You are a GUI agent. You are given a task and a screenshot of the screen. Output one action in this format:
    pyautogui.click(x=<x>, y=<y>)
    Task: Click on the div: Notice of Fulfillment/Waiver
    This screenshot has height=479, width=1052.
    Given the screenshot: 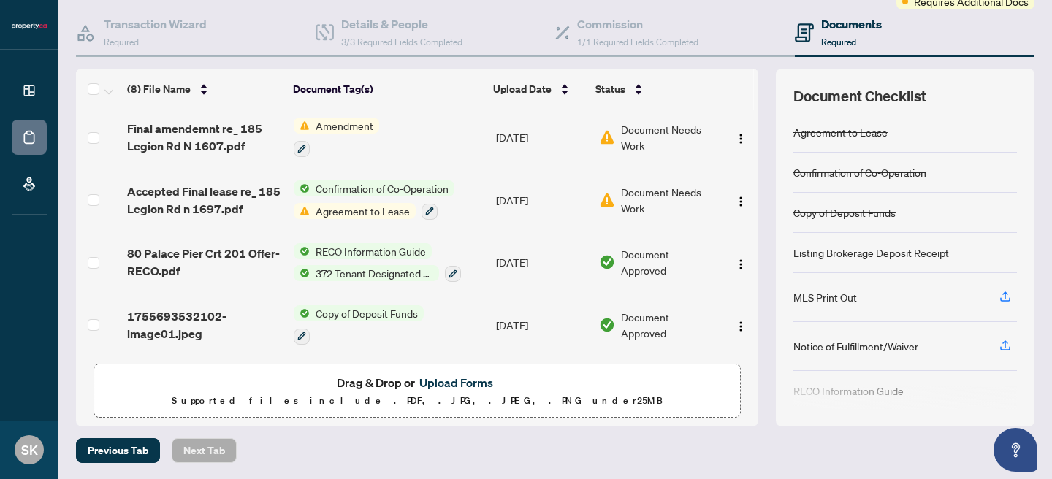 What is the action you would take?
    pyautogui.click(x=855, y=346)
    